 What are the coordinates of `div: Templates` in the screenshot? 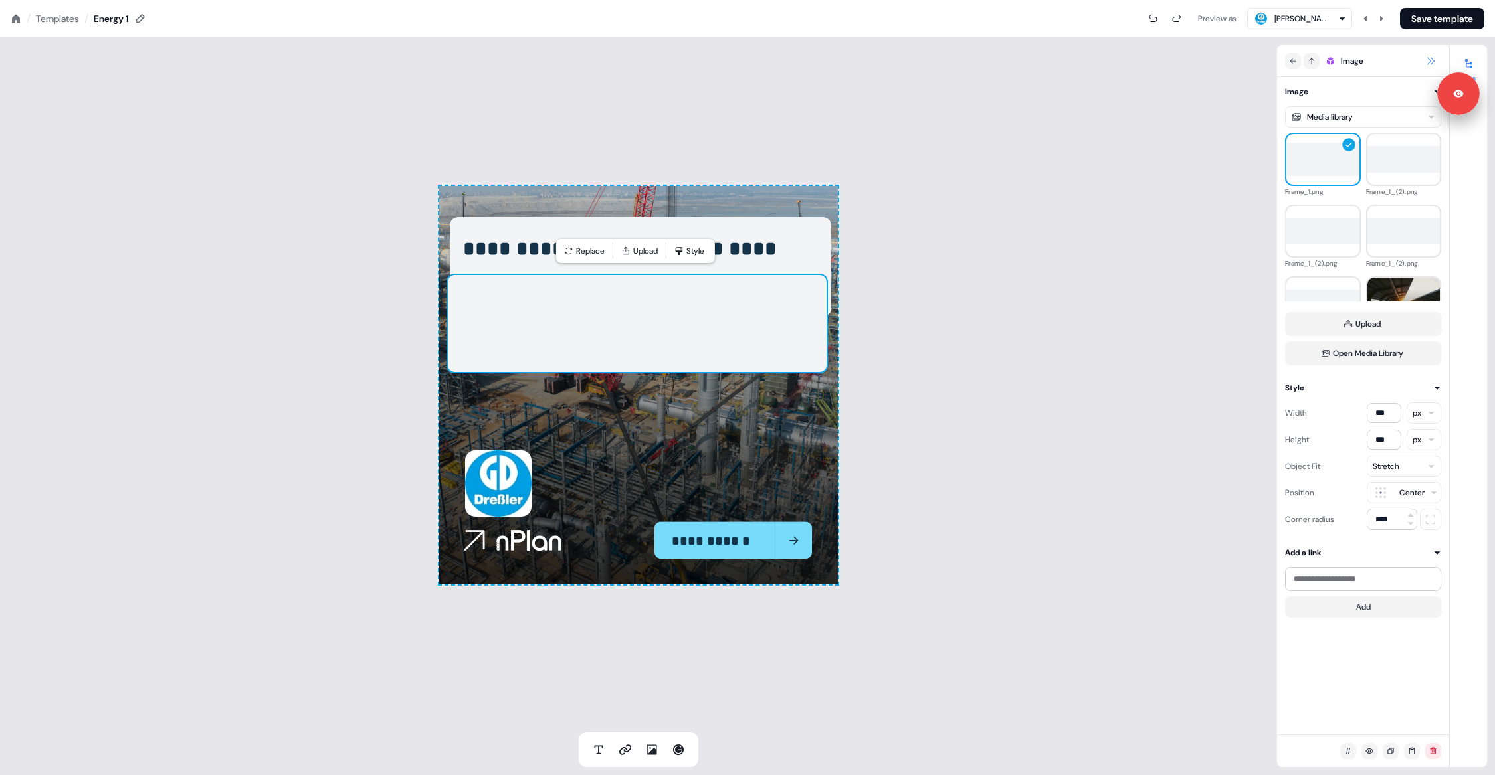 It's located at (57, 19).